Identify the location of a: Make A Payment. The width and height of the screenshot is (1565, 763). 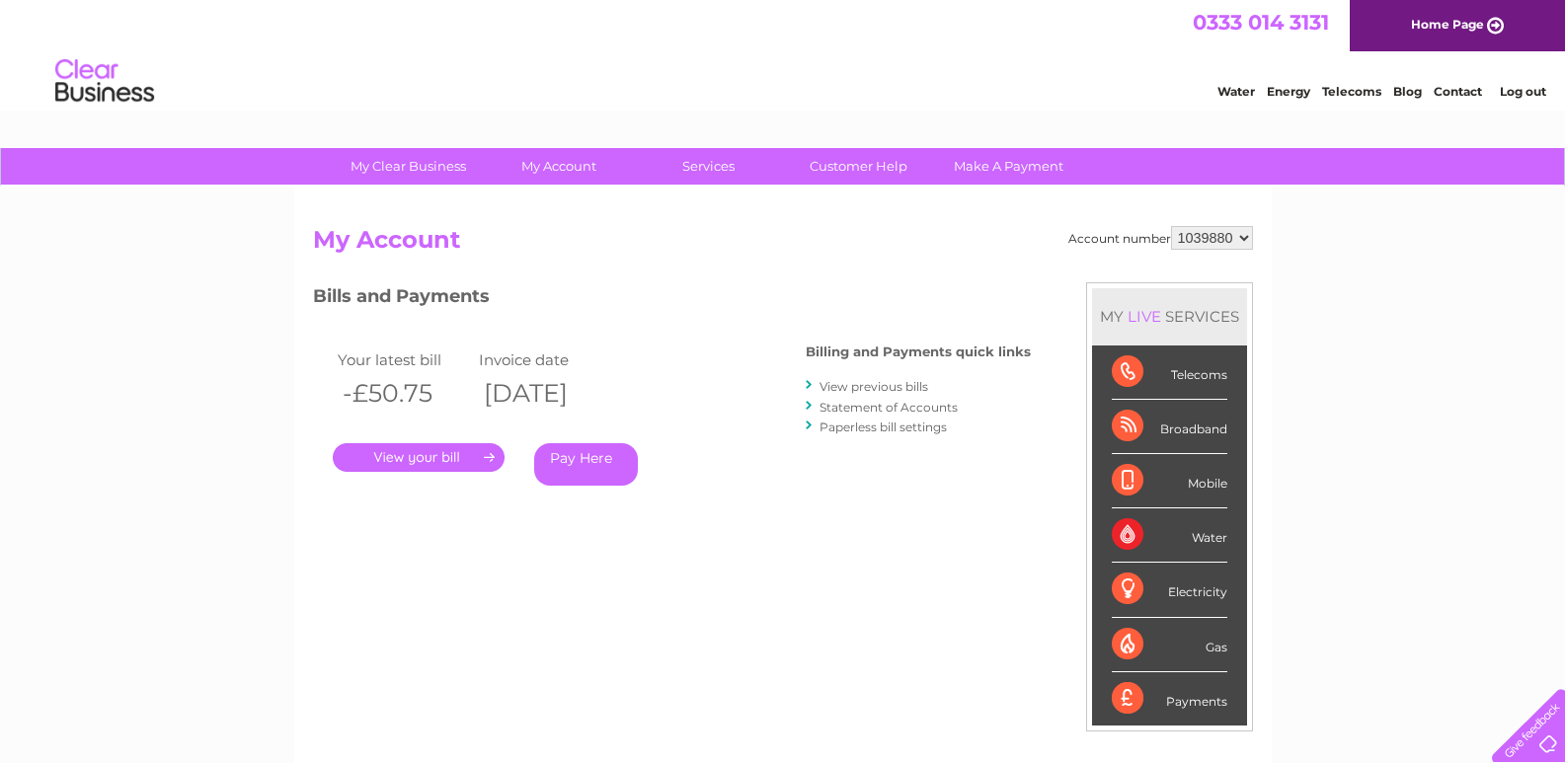
(1008, 166).